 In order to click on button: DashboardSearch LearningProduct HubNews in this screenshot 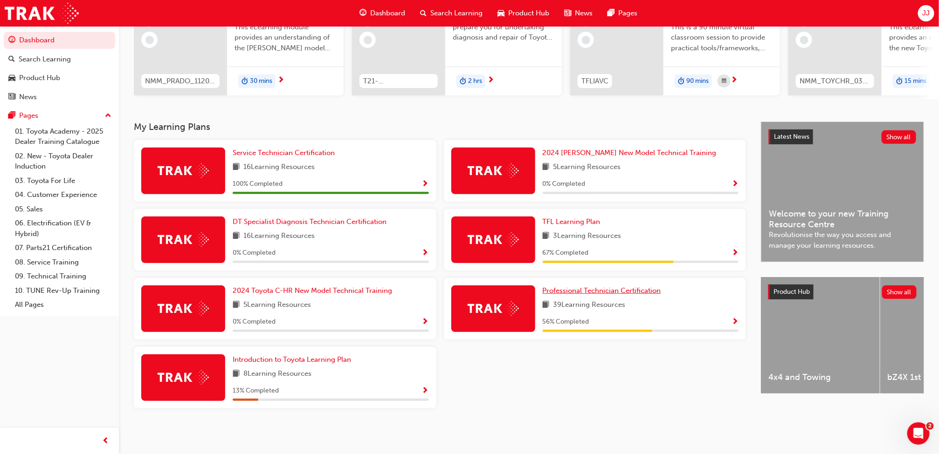, I will do `click(59, 69)`.